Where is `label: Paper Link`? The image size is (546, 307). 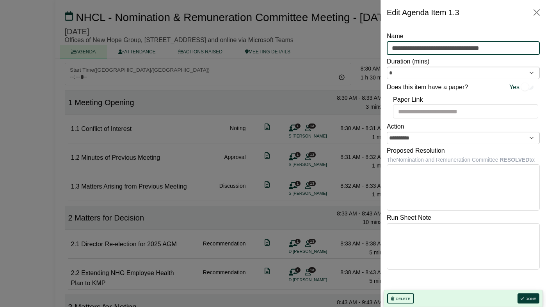 label: Paper Link is located at coordinates (408, 100).